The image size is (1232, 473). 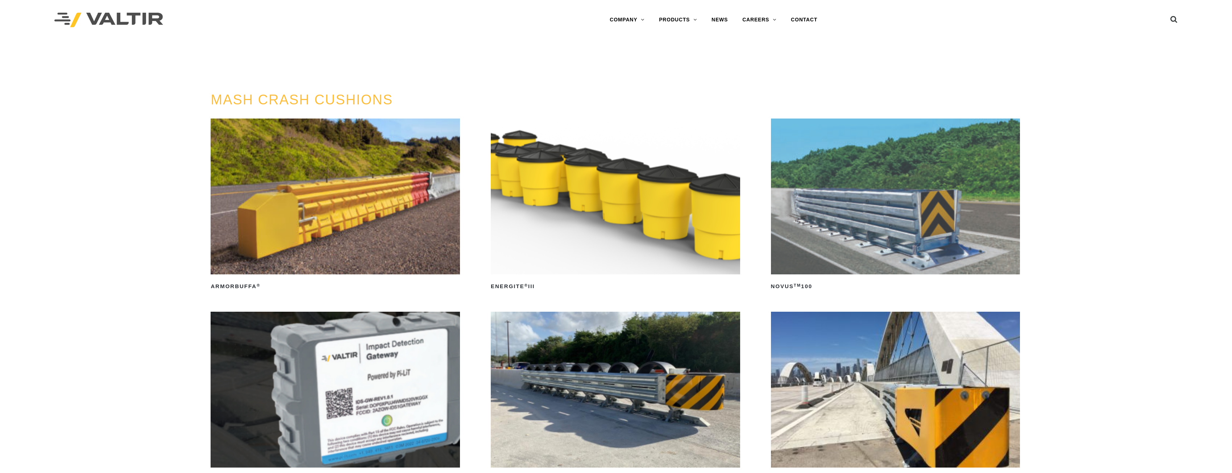 I want to click on h2: ArmorBuffa, so click(x=335, y=287).